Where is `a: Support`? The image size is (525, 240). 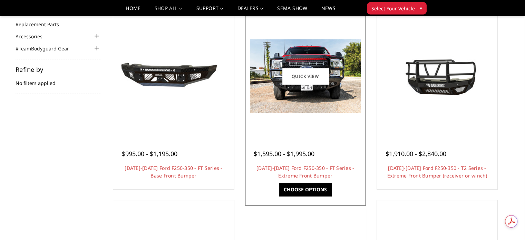
a: Support is located at coordinates (210, 11).